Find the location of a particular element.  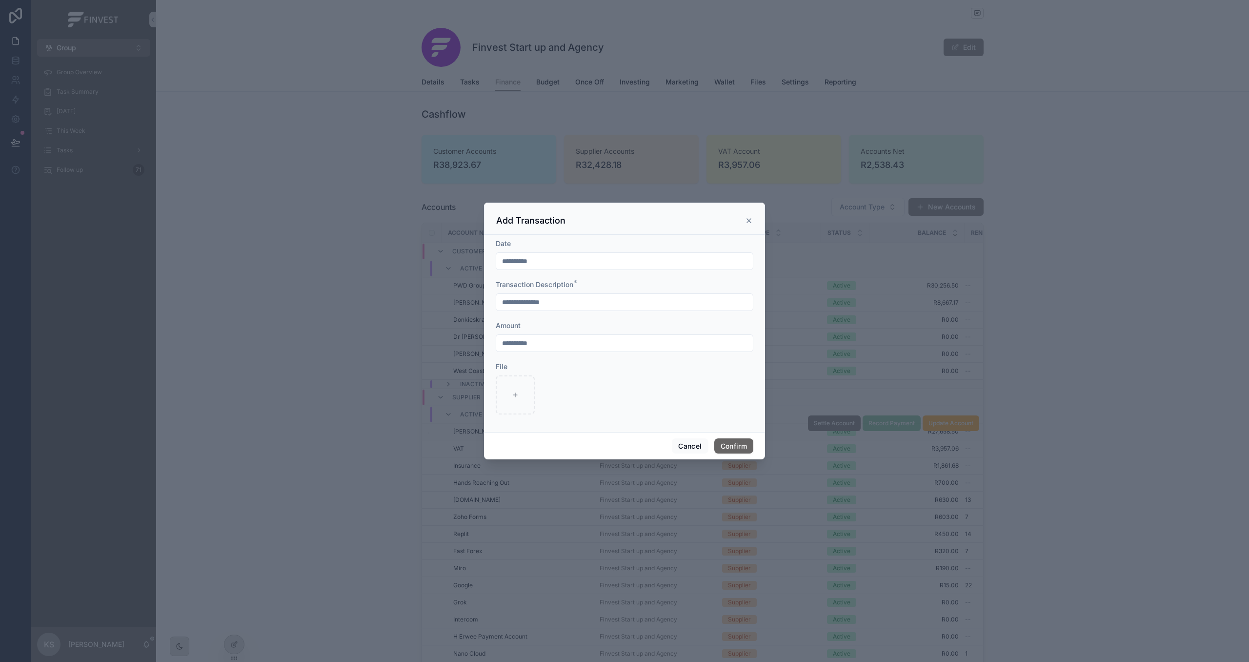

span: Date is located at coordinates (503, 243).